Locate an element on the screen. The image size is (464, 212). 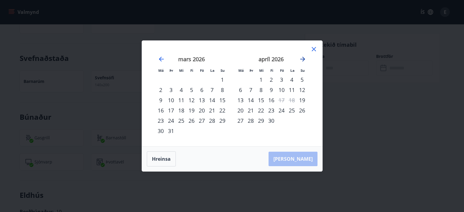
td: Choose föstudagur, 24. apríl 2026 as your check-in date. It’s available. is located at coordinates (281, 110).